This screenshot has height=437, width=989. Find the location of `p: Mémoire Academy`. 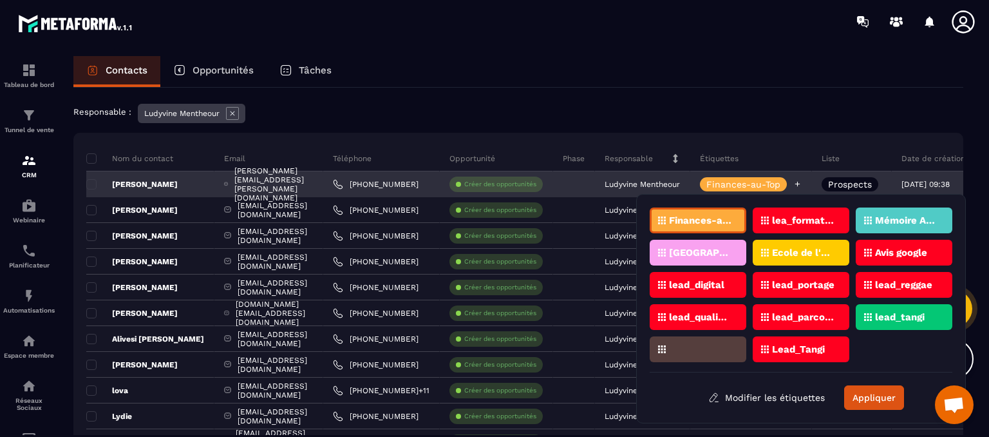

p: Mémoire Academy is located at coordinates (906, 220).